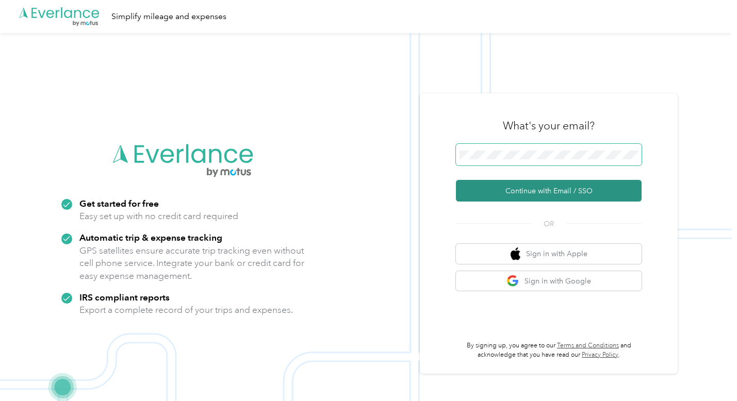  Describe the element at coordinates (549, 281) in the screenshot. I see `button: google logoSign in with Google` at that location.